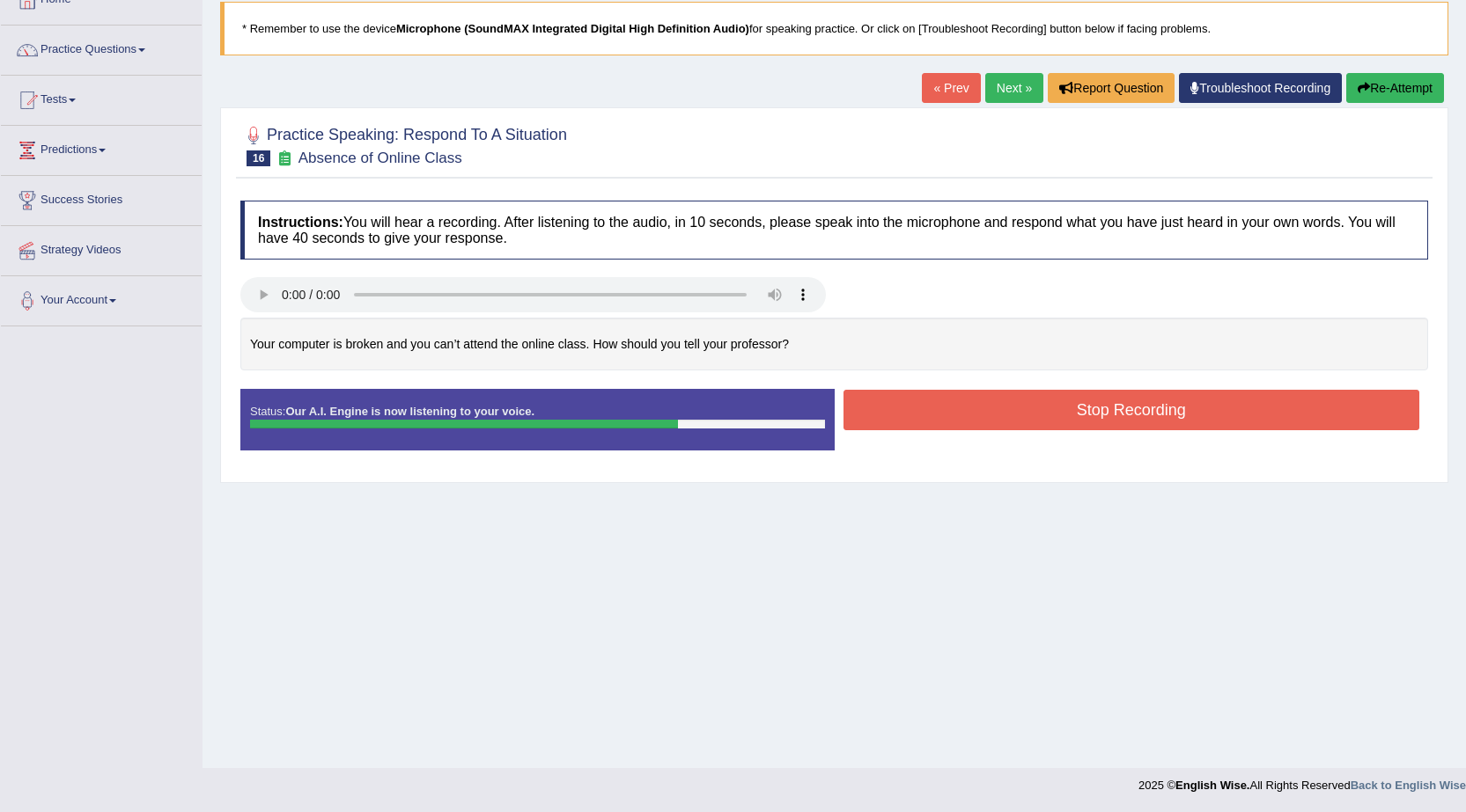 This screenshot has width=1466, height=812. Describe the element at coordinates (1111, 88) in the screenshot. I see `button: Report Question` at that location.